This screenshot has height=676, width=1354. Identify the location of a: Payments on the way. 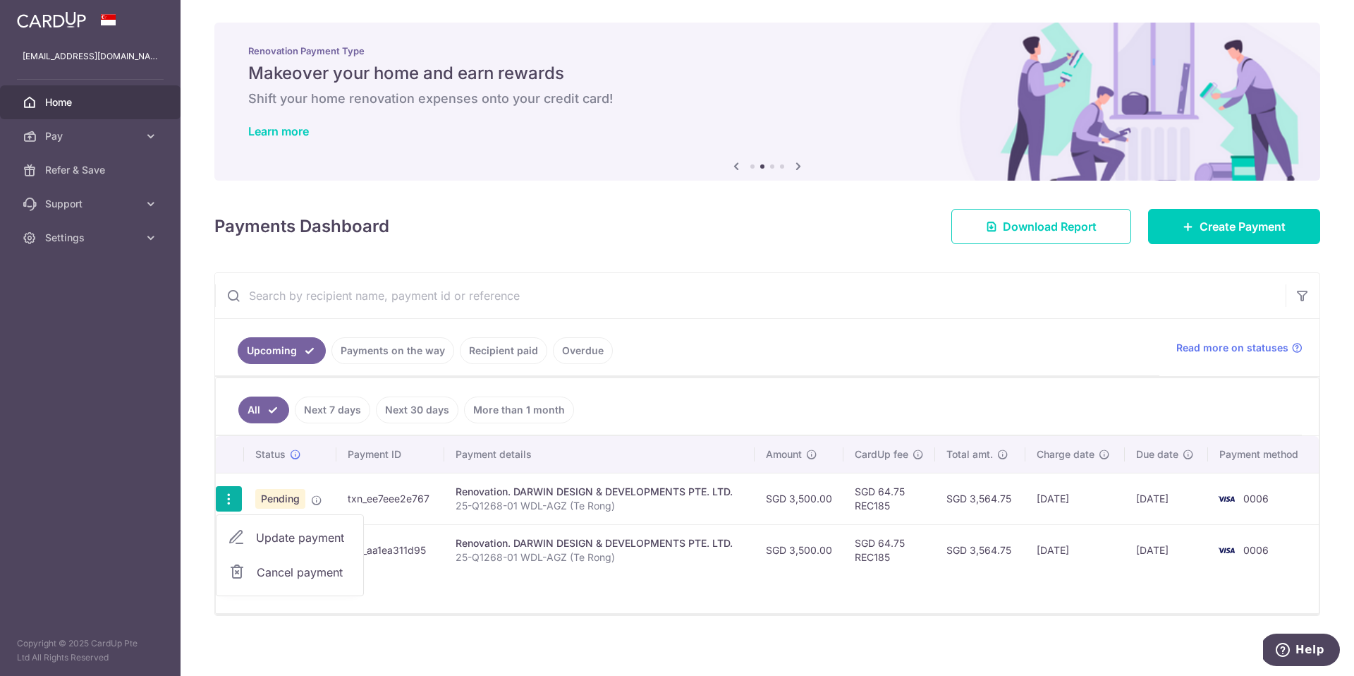
(393, 350).